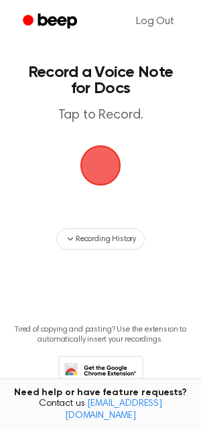  Describe the element at coordinates (100, 165) in the screenshot. I see `button: Beep Logo` at that location.